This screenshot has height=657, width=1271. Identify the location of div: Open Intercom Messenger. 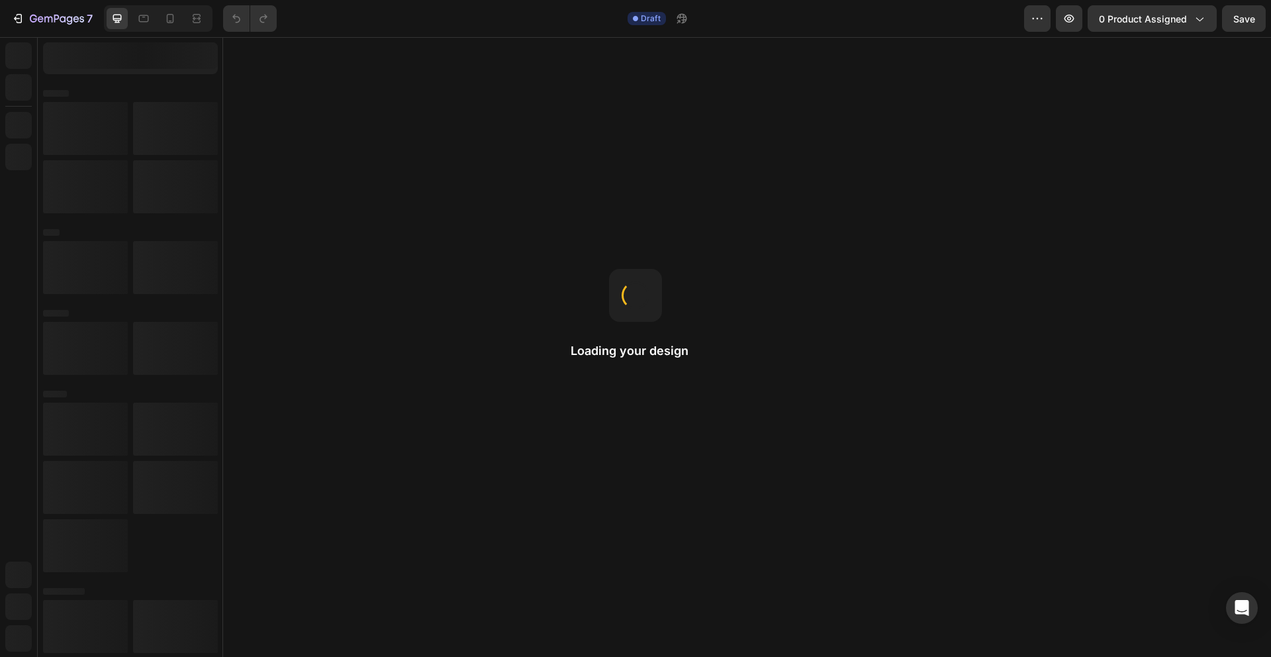
(1242, 608).